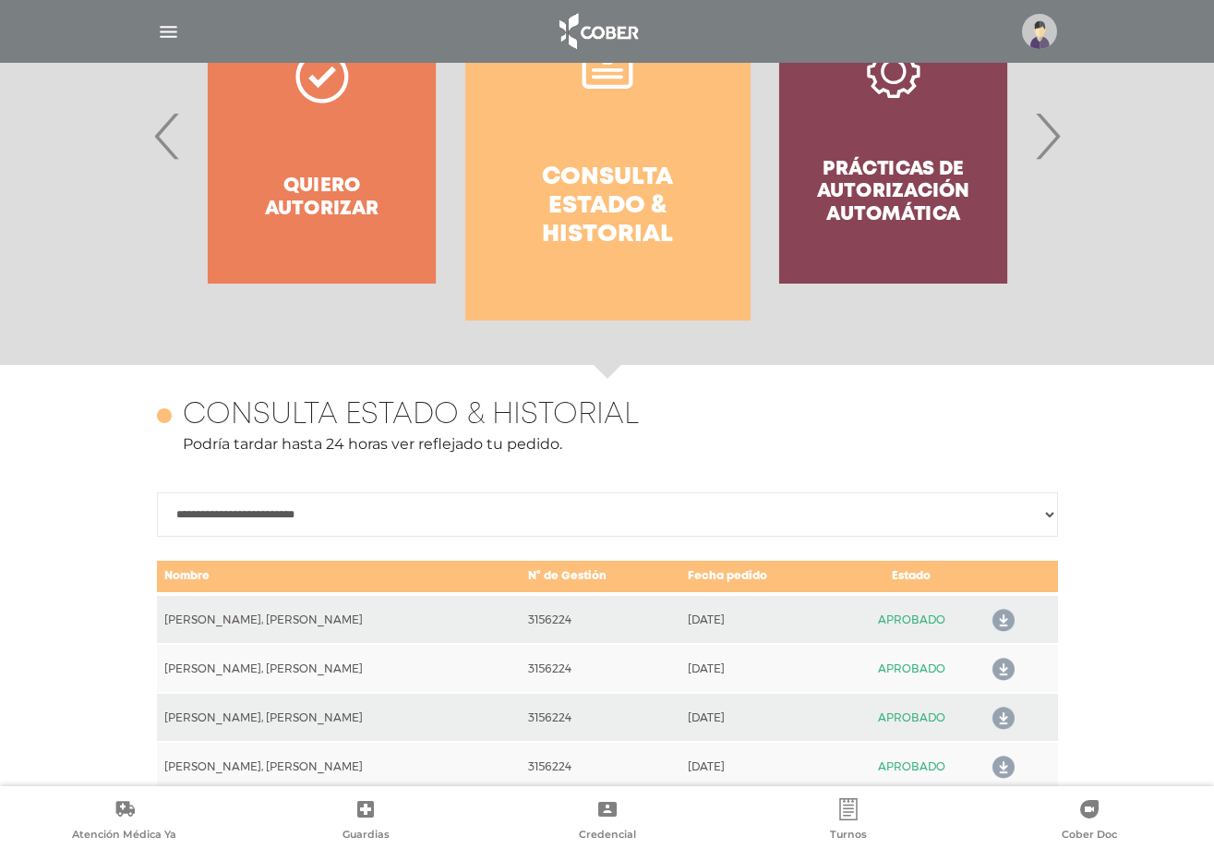 This screenshot has height=849, width=1214. Describe the element at coordinates (848, 821) in the screenshot. I see `a: Turnos` at that location.